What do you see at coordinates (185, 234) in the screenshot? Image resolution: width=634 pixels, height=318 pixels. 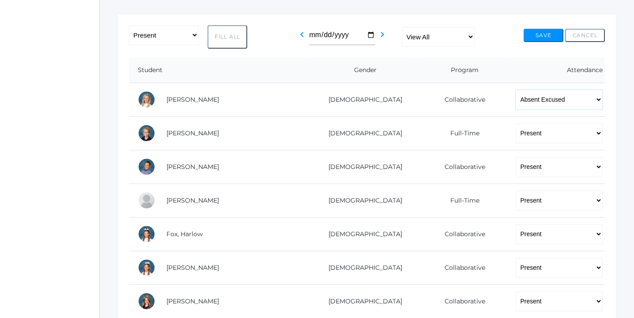 I see `a: Fox, Harlow` at bounding box center [185, 234].